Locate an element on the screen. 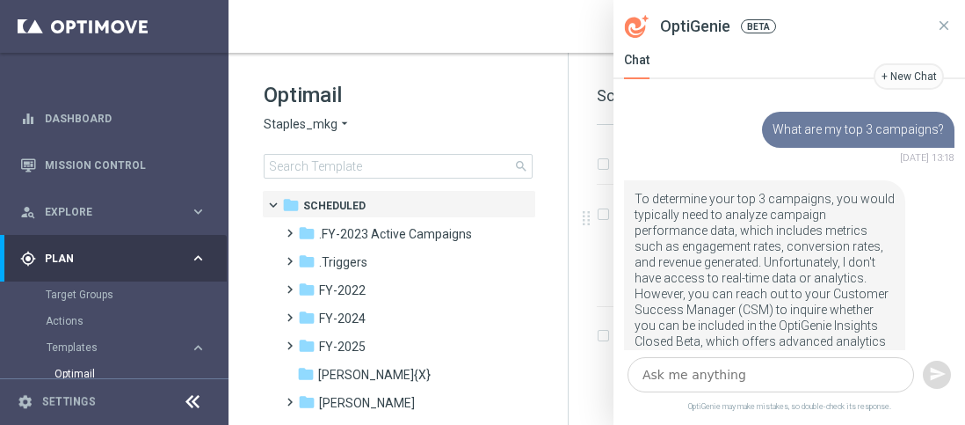 This screenshot has height=425, width=965. div: Templates is located at coordinates (118, 347).